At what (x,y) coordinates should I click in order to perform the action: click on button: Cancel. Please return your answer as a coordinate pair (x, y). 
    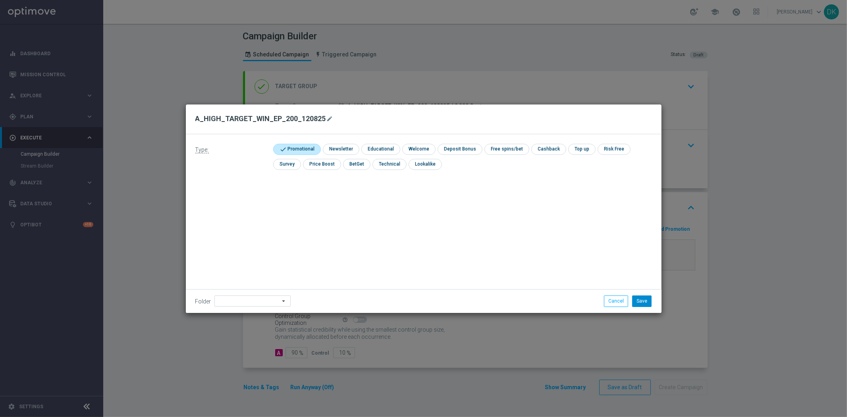
    Looking at the image, I should click on (616, 301).